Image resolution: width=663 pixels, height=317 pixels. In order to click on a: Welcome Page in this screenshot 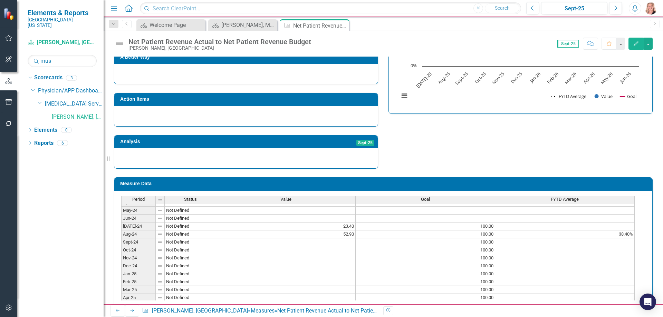, I will do `click(171, 25)`.